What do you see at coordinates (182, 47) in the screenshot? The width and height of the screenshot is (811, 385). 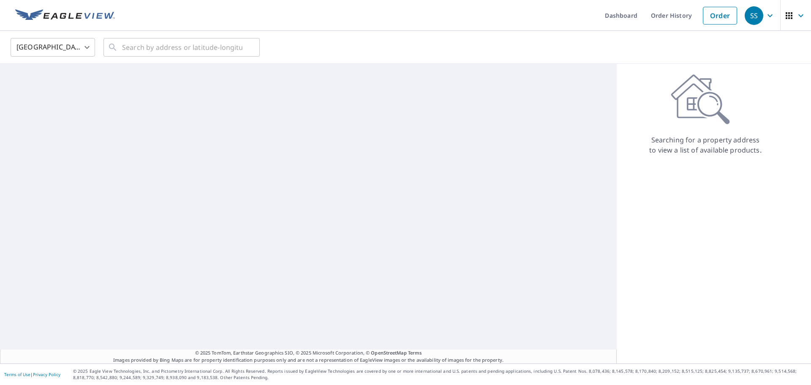 I see `input: Search by address or latitude-longitude` at bounding box center [182, 47].